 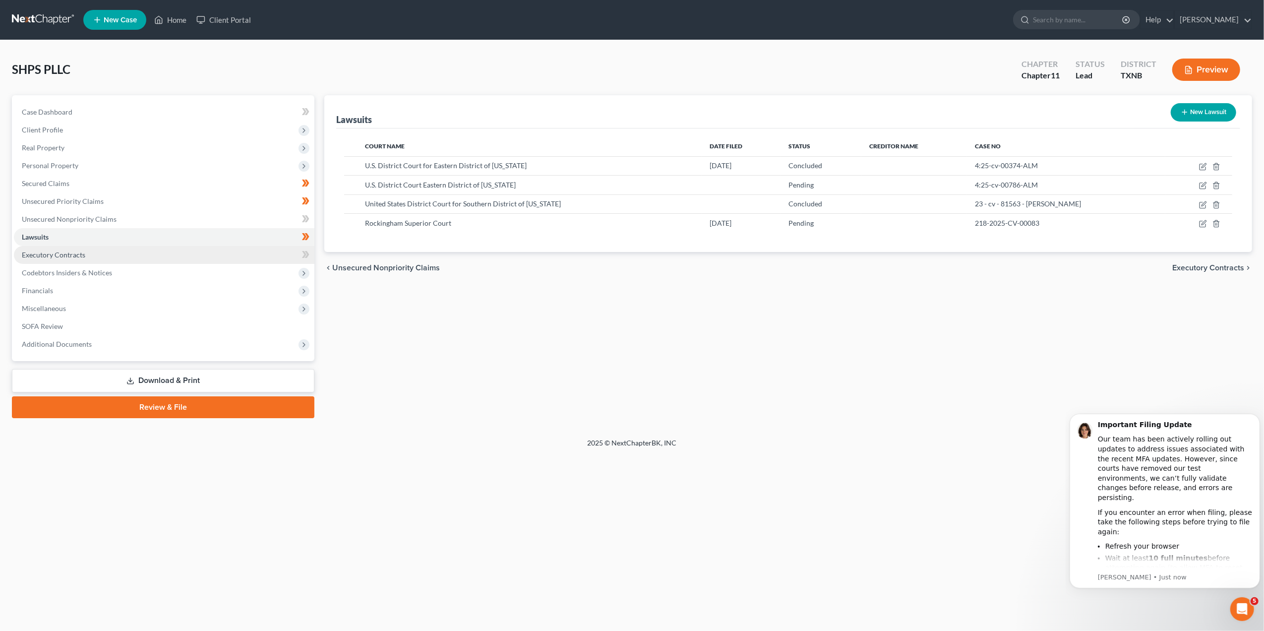 I want to click on div: Message content, so click(x=110, y=94).